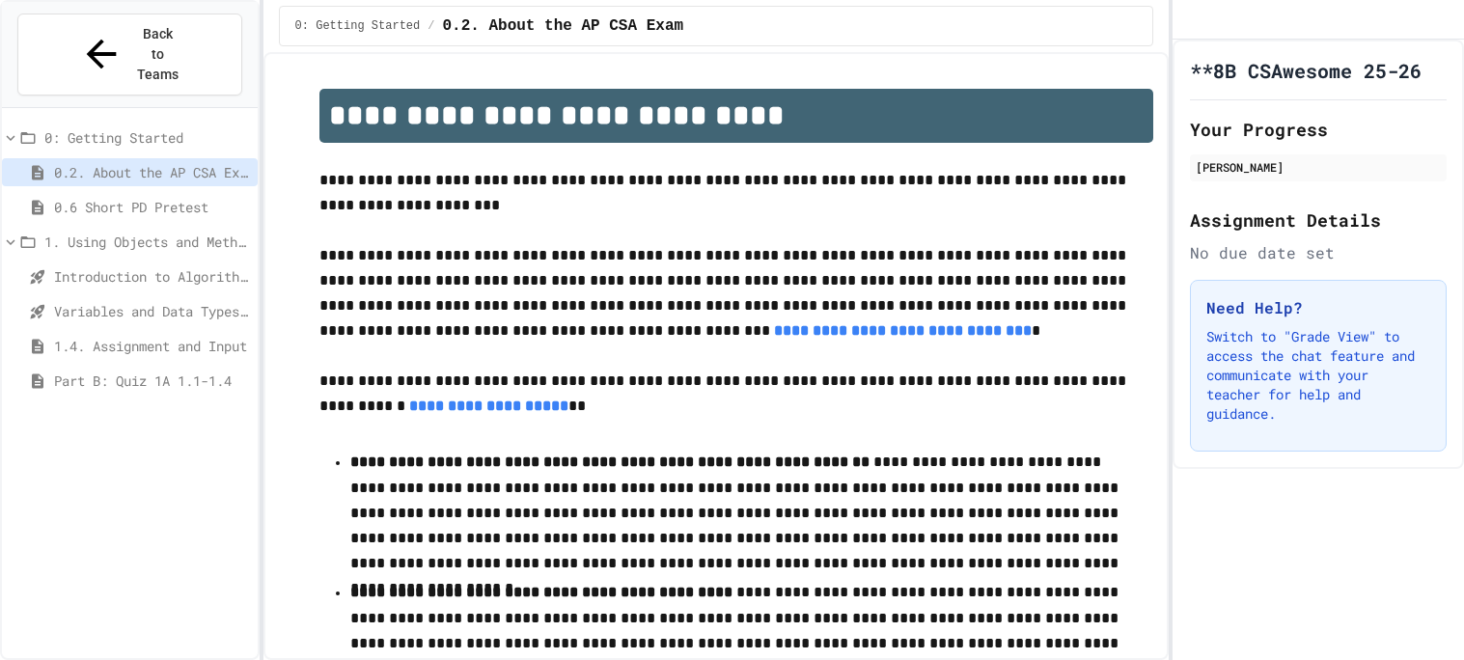 This screenshot has width=1464, height=660. What do you see at coordinates (129, 54) in the screenshot?
I see `button: Back to Teams` at bounding box center [129, 54].